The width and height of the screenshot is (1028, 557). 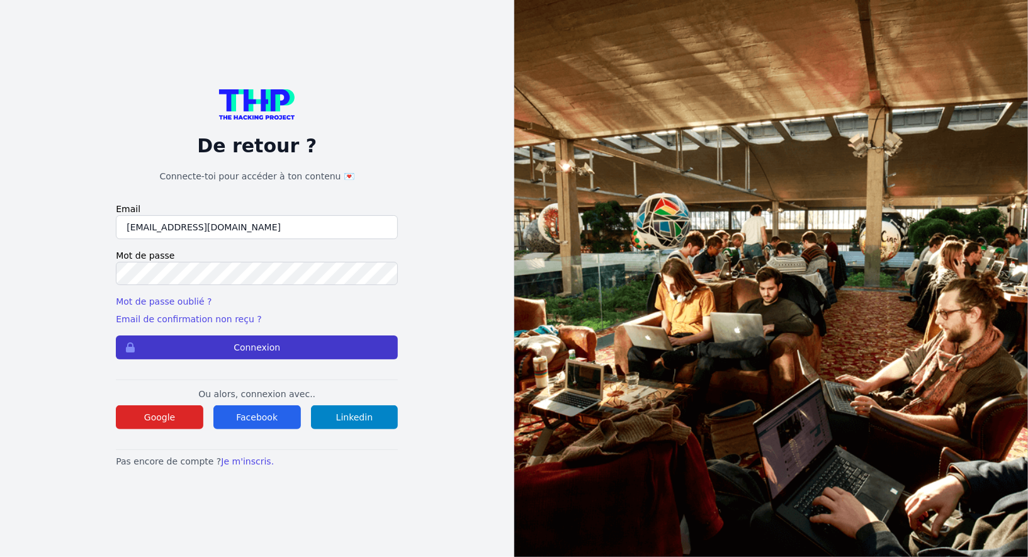 I want to click on p: De retour ?, so click(x=257, y=146).